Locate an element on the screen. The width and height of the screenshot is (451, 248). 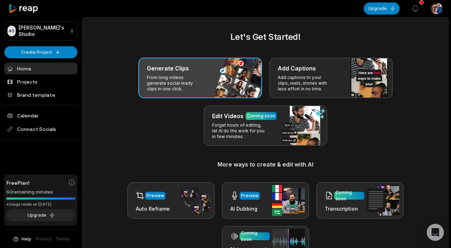
div: 60 remaining minutes is located at coordinates (41, 192).